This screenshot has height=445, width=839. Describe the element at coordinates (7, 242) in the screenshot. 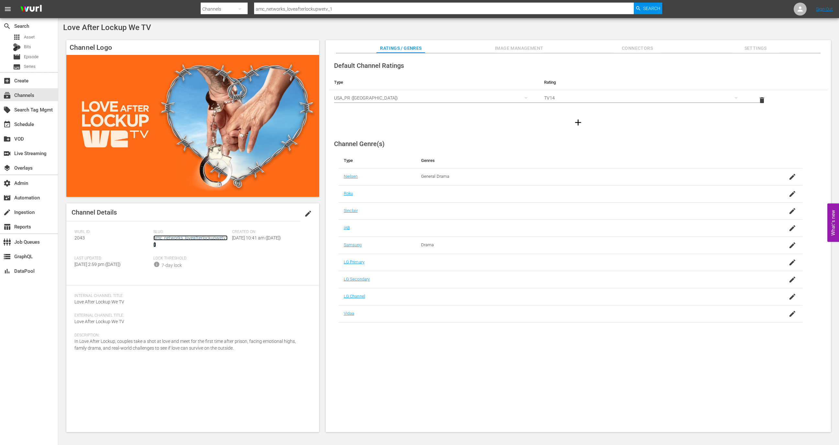

I see `span: Job Queues` at that location.